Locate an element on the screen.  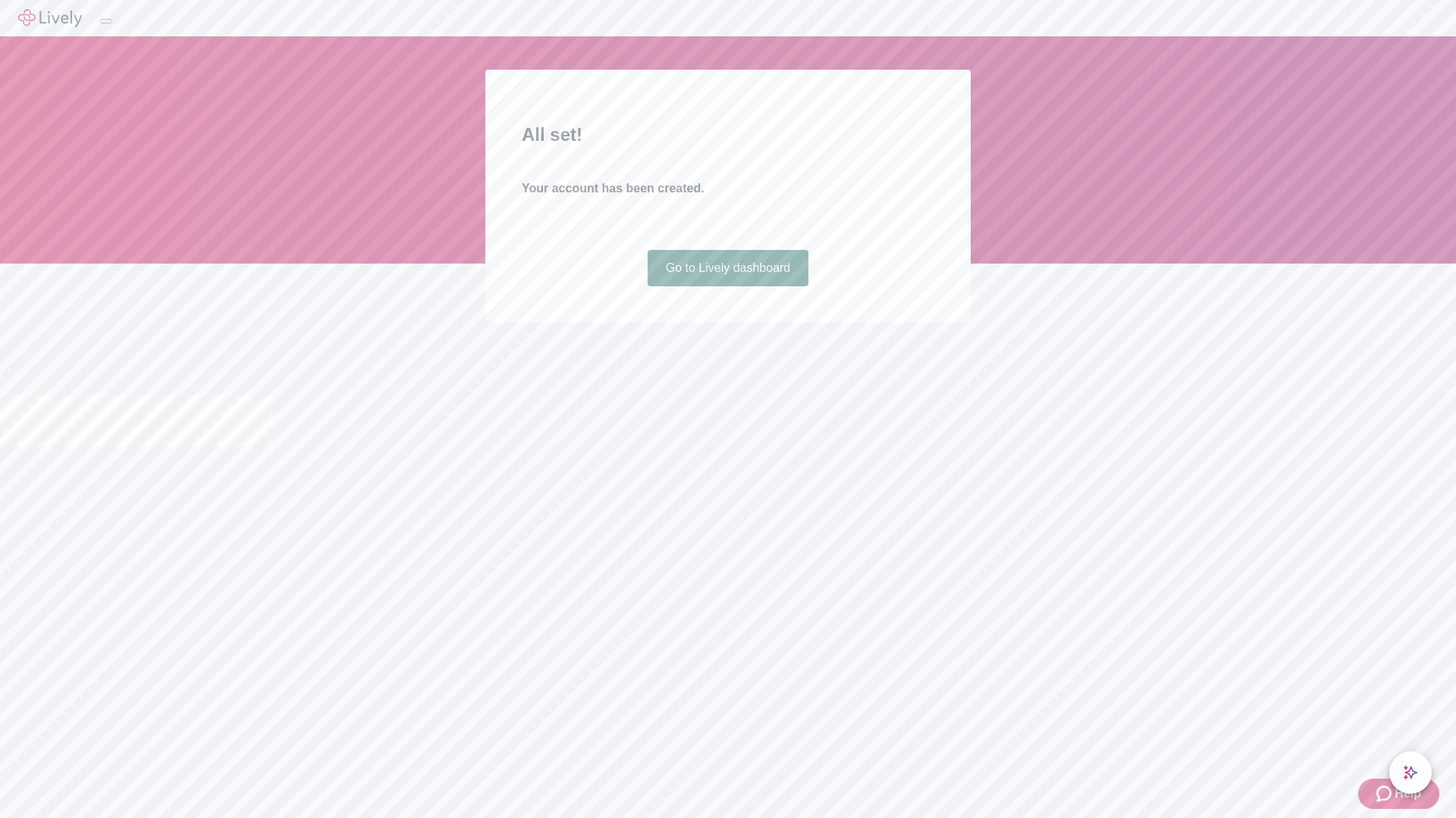
svg: Zendesk support icon is located at coordinates (1385, 794).